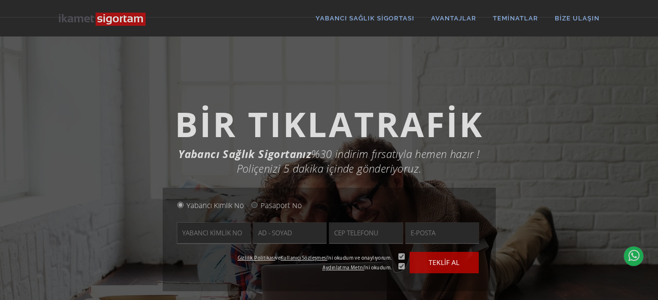 This screenshot has width=658, height=300. Describe the element at coordinates (257, 259) in the screenshot. I see `u: Gizlilik Politikası` at that location.